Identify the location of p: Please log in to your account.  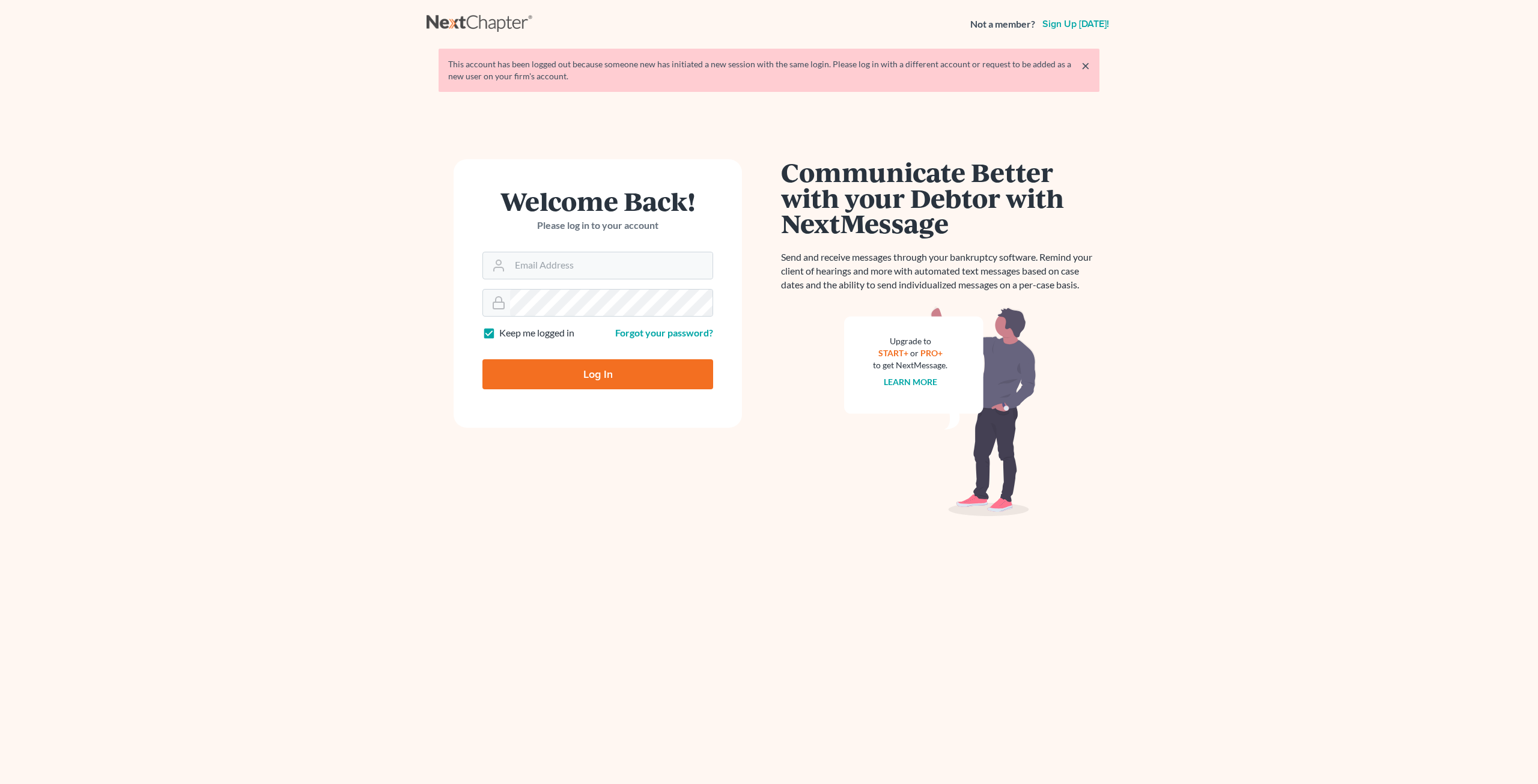
(598, 225).